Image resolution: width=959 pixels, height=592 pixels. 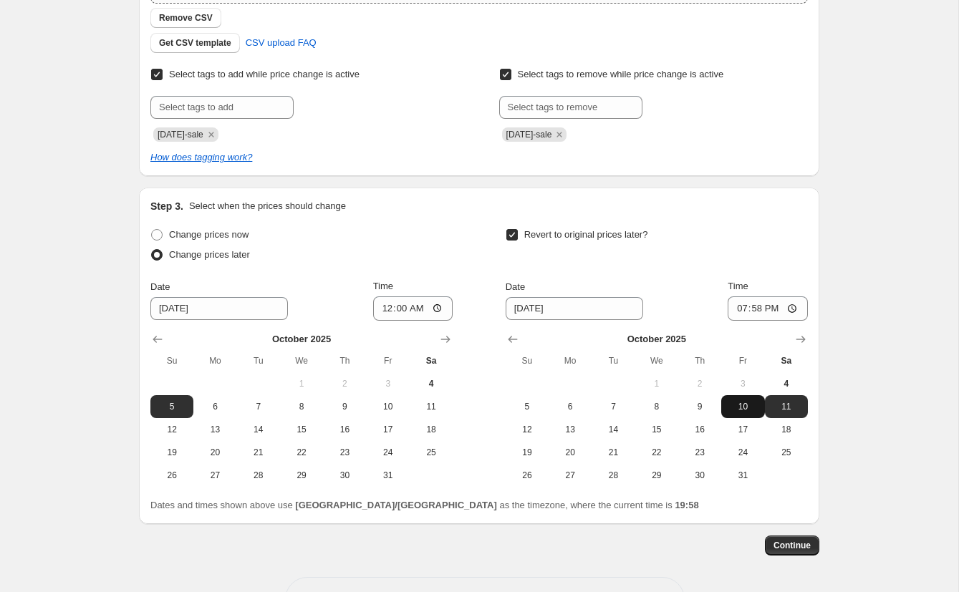 What do you see at coordinates (743, 453) in the screenshot?
I see `span: 24` at bounding box center [743, 453].